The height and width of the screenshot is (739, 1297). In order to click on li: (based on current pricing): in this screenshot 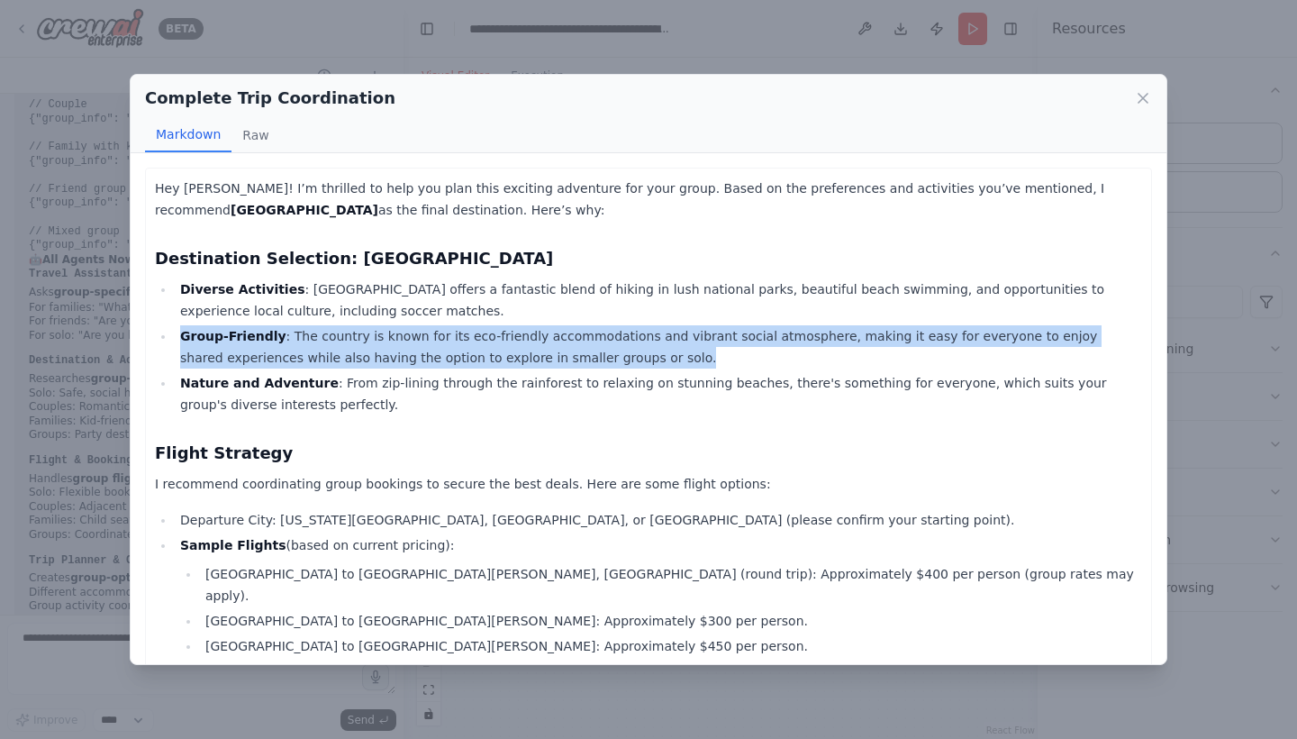, I will do `click(659, 596)`.